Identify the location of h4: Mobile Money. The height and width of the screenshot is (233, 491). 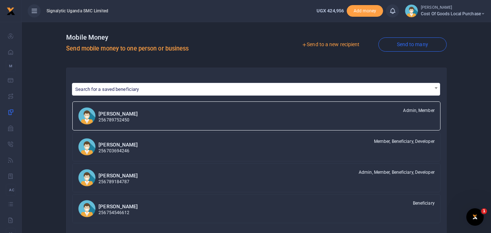
(160, 37).